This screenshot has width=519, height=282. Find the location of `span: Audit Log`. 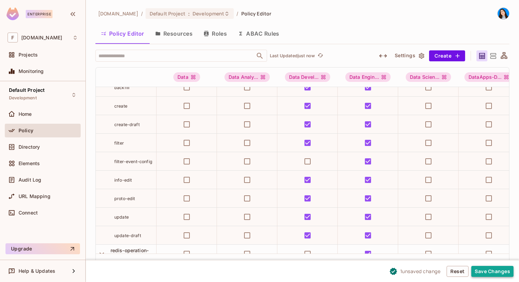

span: Audit Log is located at coordinates (30, 180).